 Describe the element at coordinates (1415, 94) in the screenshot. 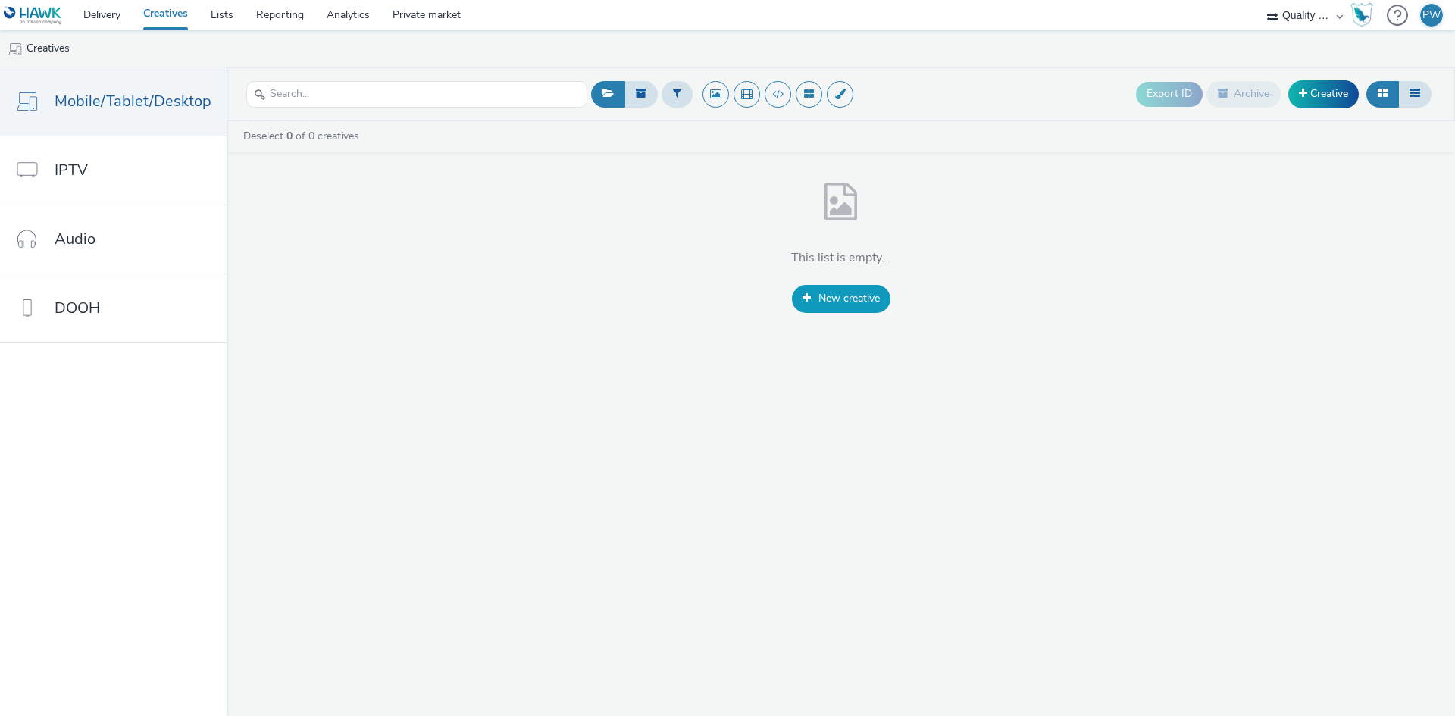

I see `button: Table` at that location.